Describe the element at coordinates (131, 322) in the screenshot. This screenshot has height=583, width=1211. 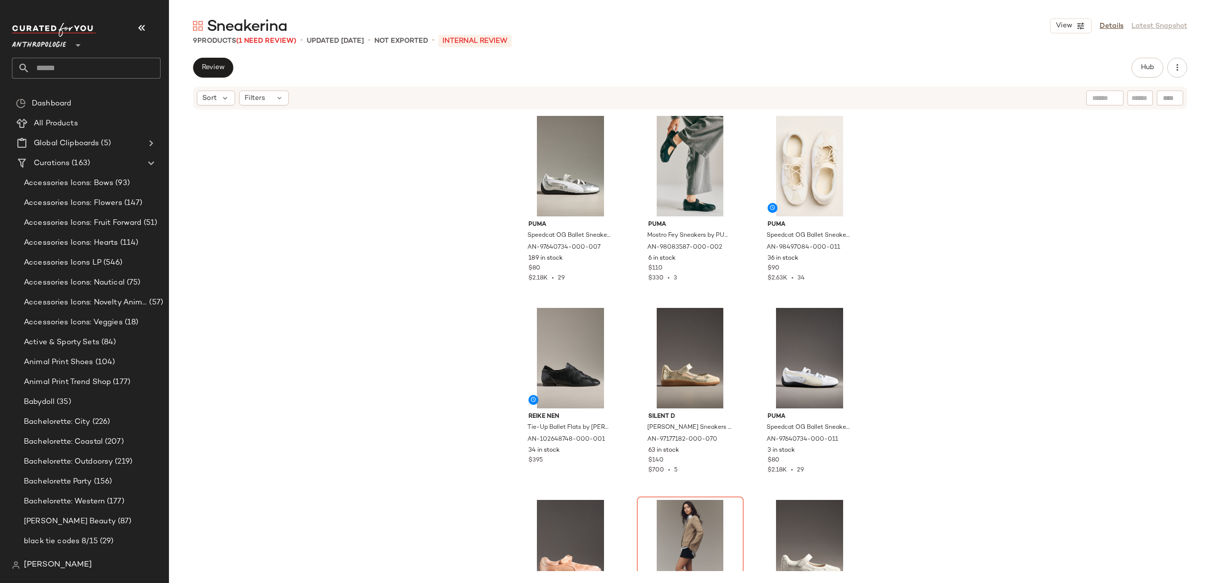
I see `span: (18)` at that location.